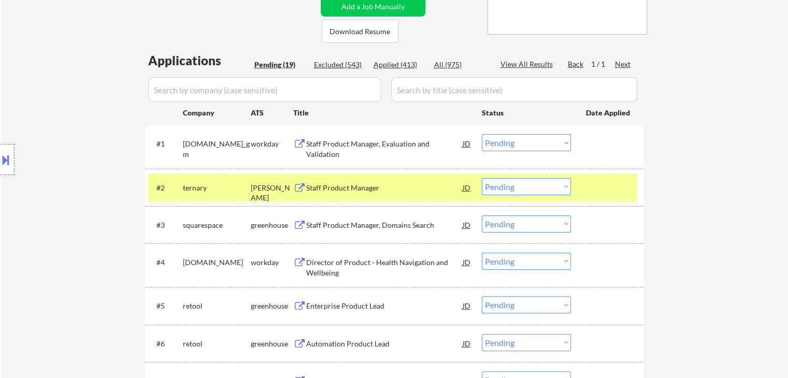  I want to click on div: #4, so click(165, 263).